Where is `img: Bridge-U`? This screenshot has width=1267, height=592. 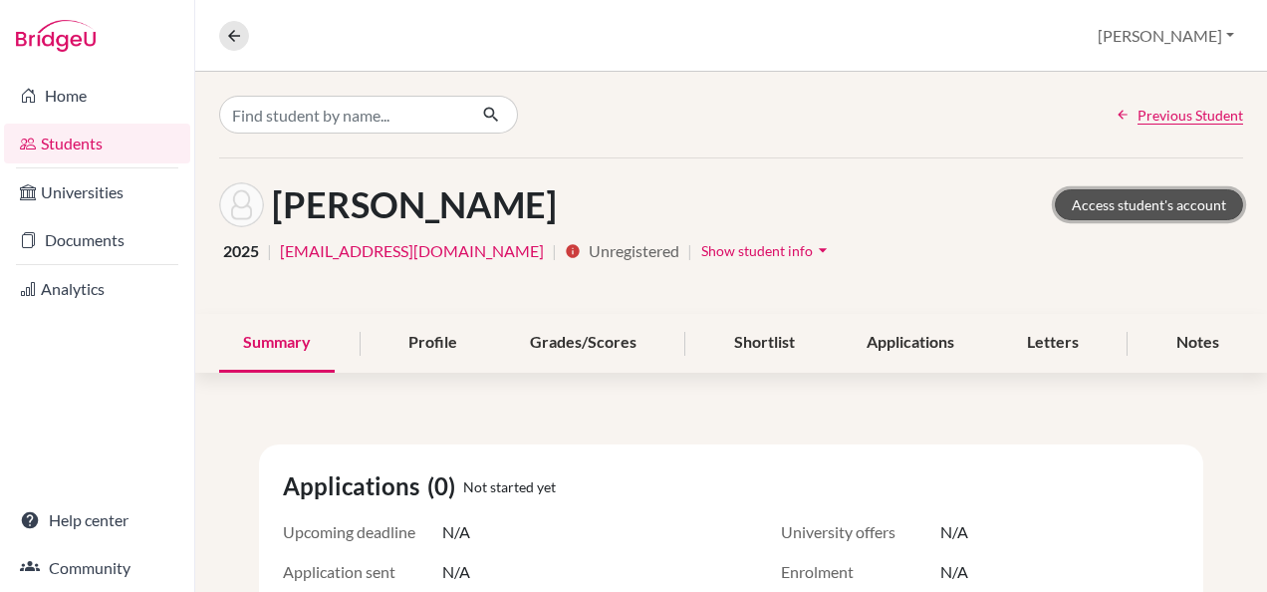 img: Bridge-U is located at coordinates (56, 36).